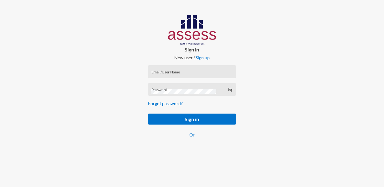 The width and height of the screenshot is (384, 187). I want to click on p: Or, so click(192, 134).